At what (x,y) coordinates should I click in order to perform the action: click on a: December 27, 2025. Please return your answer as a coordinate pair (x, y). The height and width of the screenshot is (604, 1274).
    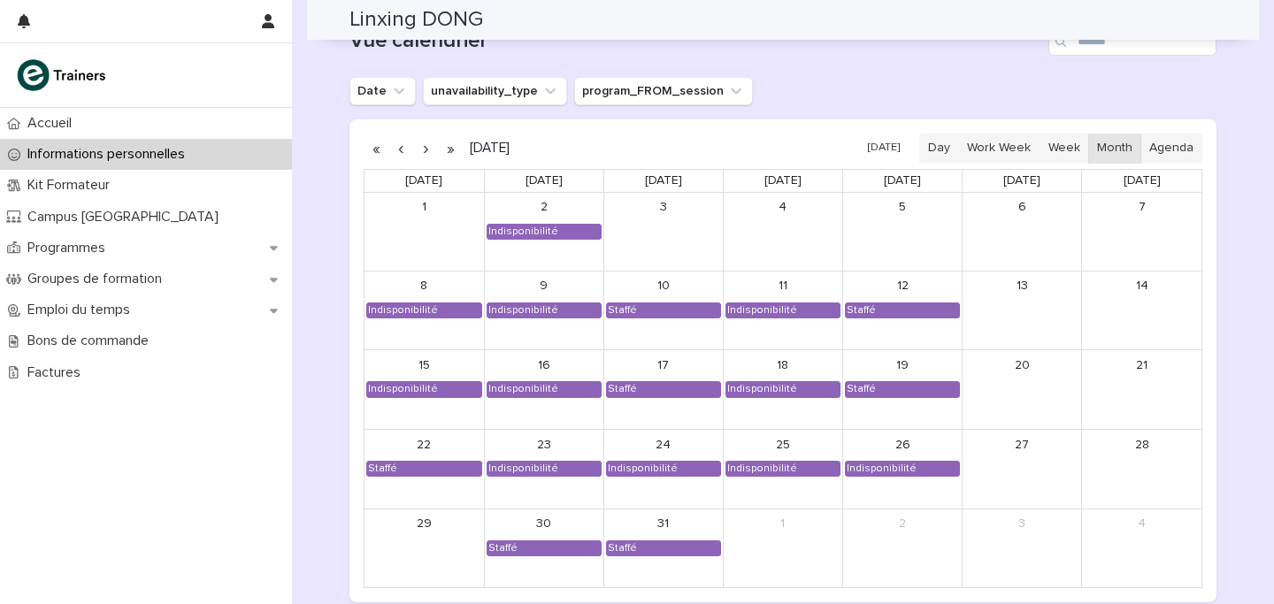
    Looking at the image, I should click on (1022, 445).